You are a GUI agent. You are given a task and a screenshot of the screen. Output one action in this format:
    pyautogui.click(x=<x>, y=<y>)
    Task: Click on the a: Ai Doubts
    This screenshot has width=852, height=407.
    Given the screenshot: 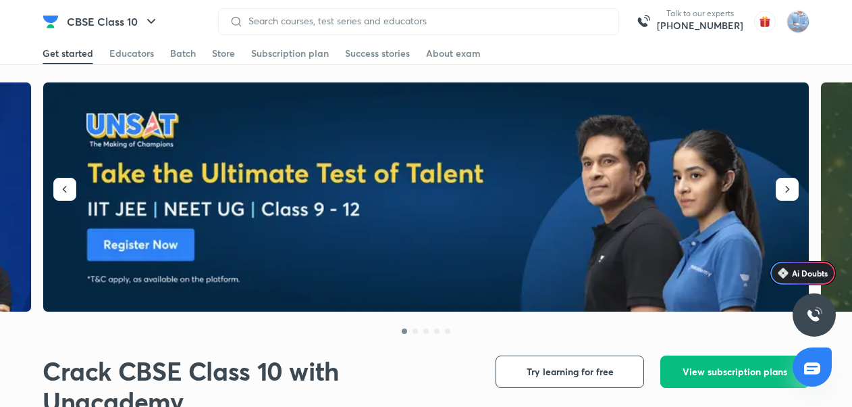 What is the action you would take?
    pyautogui.click(x=803, y=273)
    